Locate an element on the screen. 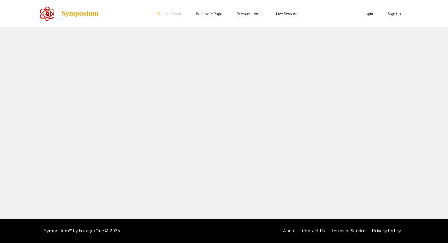  a: The 2022 CoorsTek Denver Metro Regional Science and Engineering Fair is located at coordinates (69, 14).